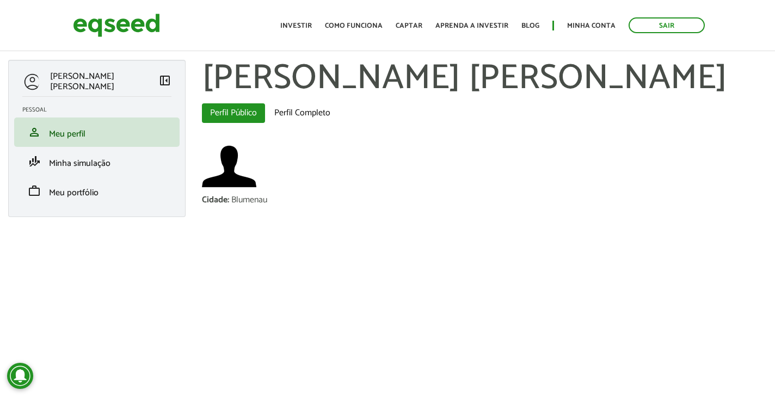 Image resolution: width=775 pixels, height=396 pixels. I want to click on li: Meu perfil, so click(97, 132).